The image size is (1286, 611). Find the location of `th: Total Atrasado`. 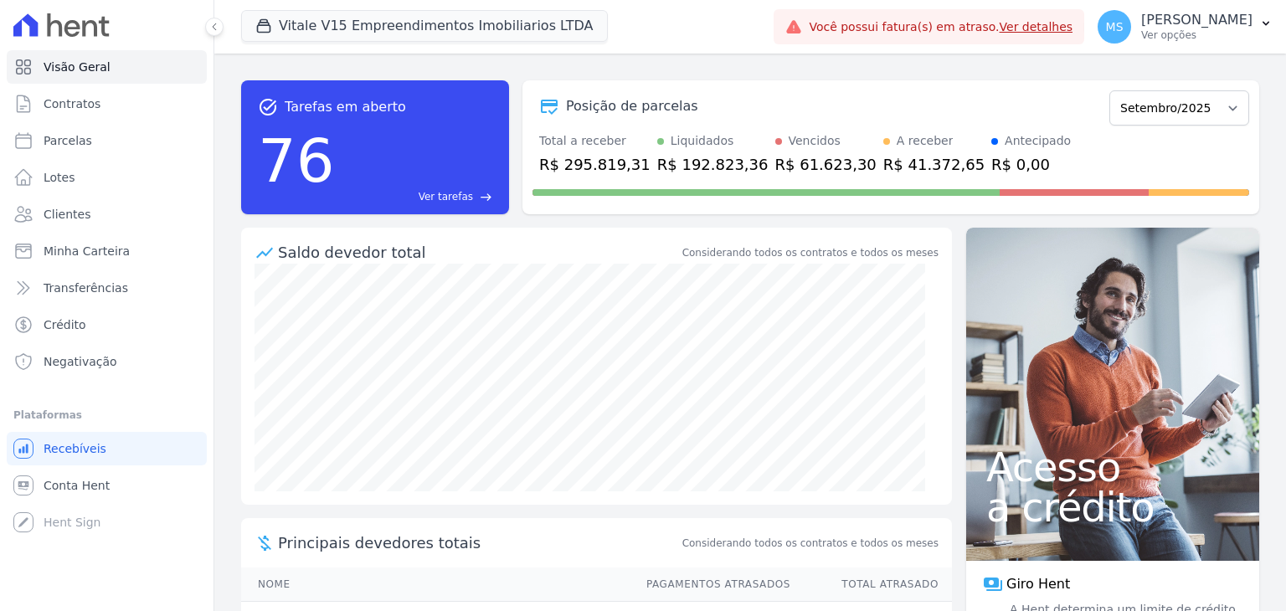

th: Total Atrasado is located at coordinates (872, 584).